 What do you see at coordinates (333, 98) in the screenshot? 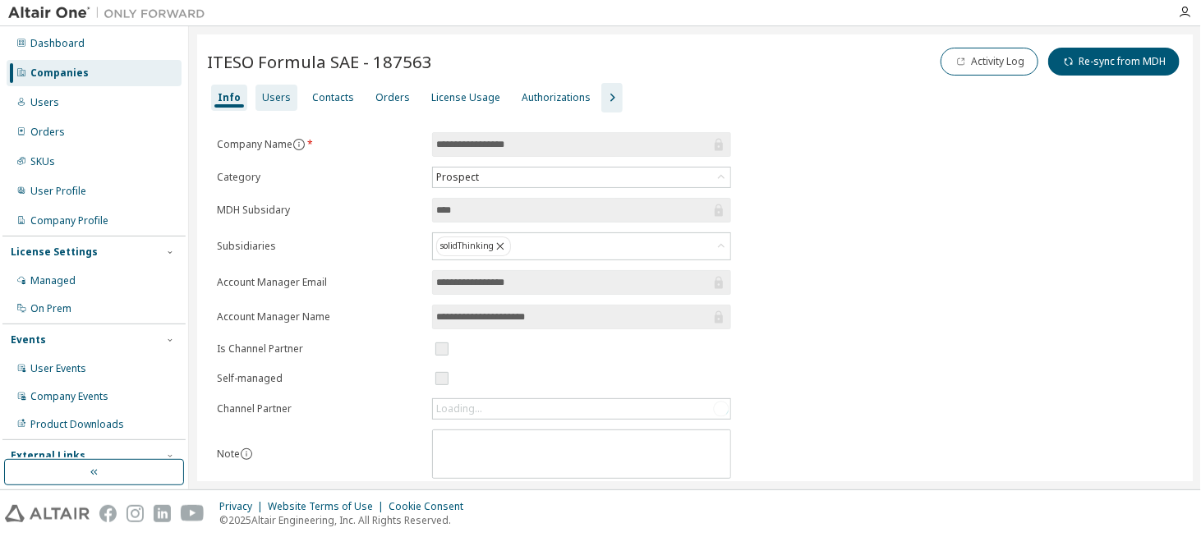
I see `div: Contacts` at bounding box center [333, 98].